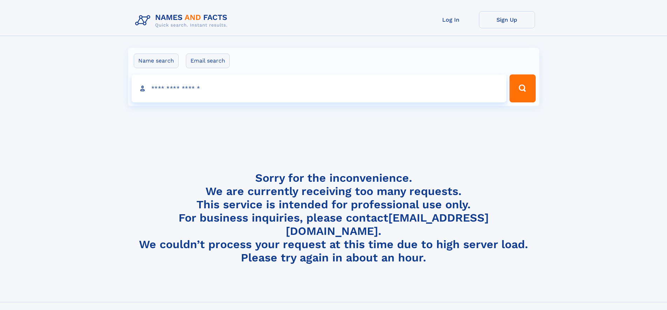 This screenshot has height=310, width=667. Describe the element at coordinates (183, 21) in the screenshot. I see `img: Logo Names and Facts` at that location.